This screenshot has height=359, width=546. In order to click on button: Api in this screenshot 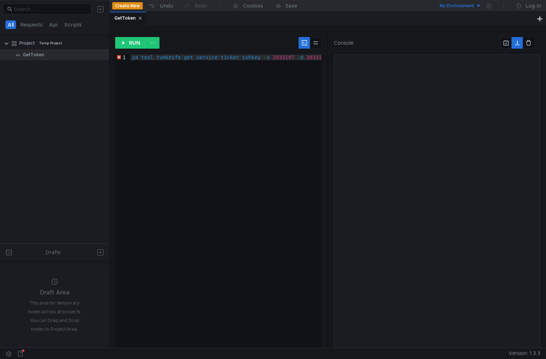, I will do `click(53, 25)`.